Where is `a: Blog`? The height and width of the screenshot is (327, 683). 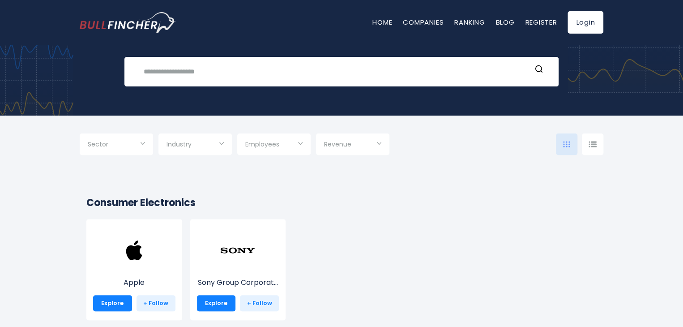 a: Blog is located at coordinates (505, 22).